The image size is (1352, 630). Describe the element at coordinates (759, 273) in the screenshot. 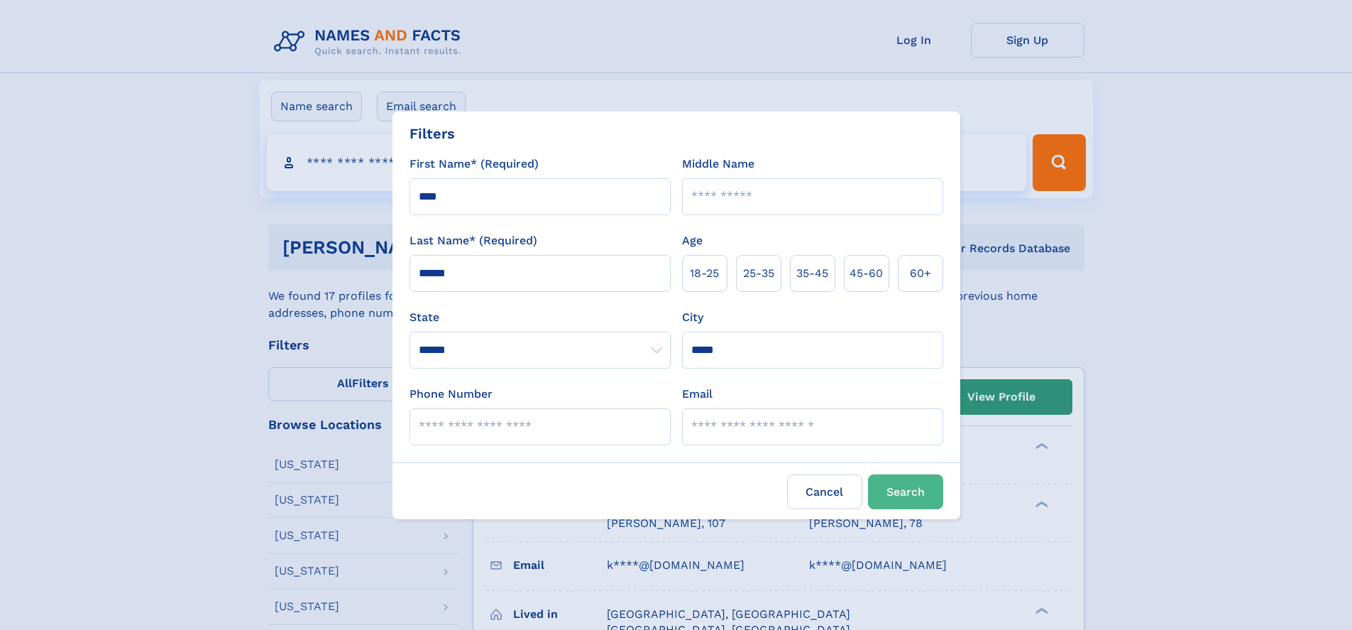

I see `span: 25‑35` at that location.